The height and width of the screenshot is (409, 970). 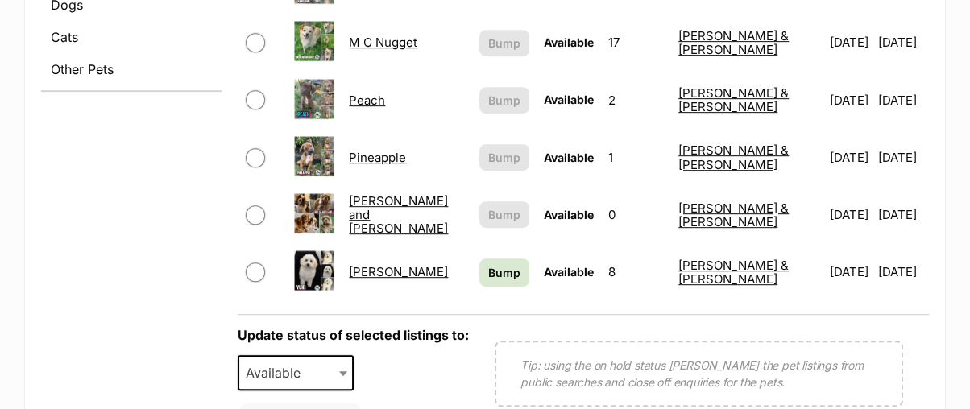 I want to click on td: 8, so click(x=636, y=271).